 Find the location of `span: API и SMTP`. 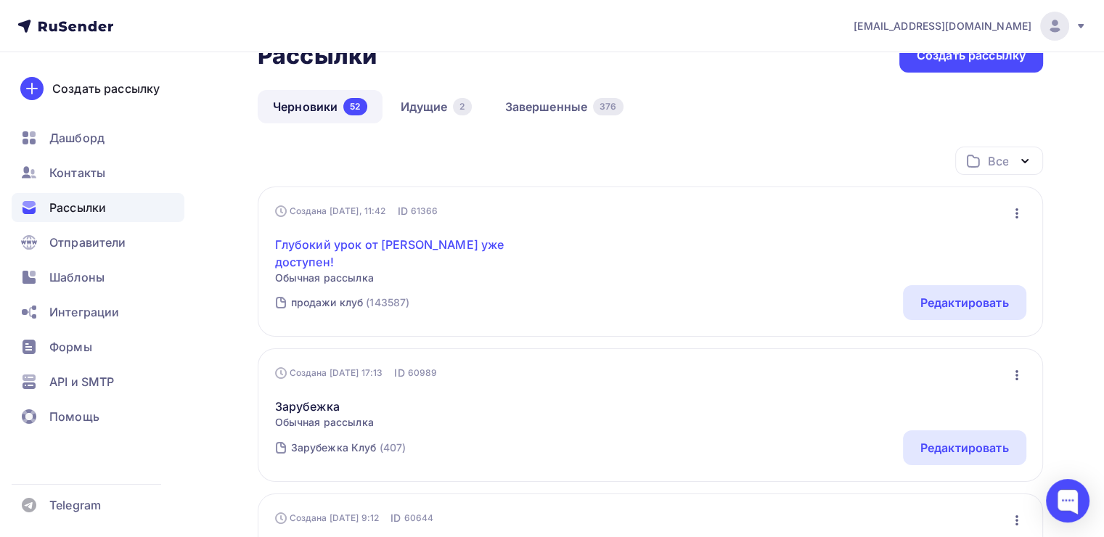

span: API и SMTP is located at coordinates (81, 382).